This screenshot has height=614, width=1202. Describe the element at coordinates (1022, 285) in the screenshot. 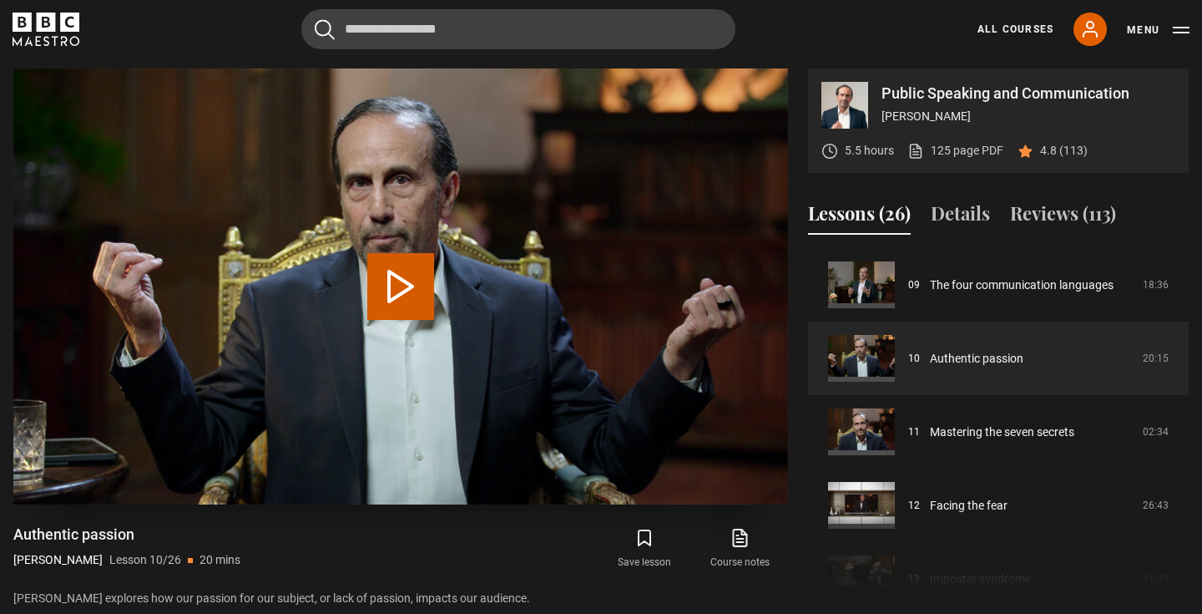

I see `a: The four communication languages` at that location.